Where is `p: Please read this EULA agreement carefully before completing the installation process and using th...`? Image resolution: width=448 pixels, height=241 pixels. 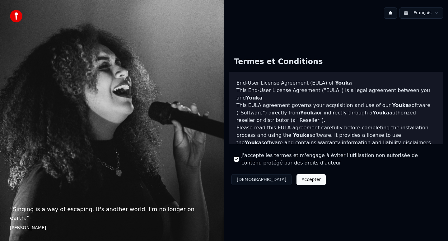
p: Please read this EULA agreement carefully before completing the installation process and using th... is located at coordinates (336, 135).